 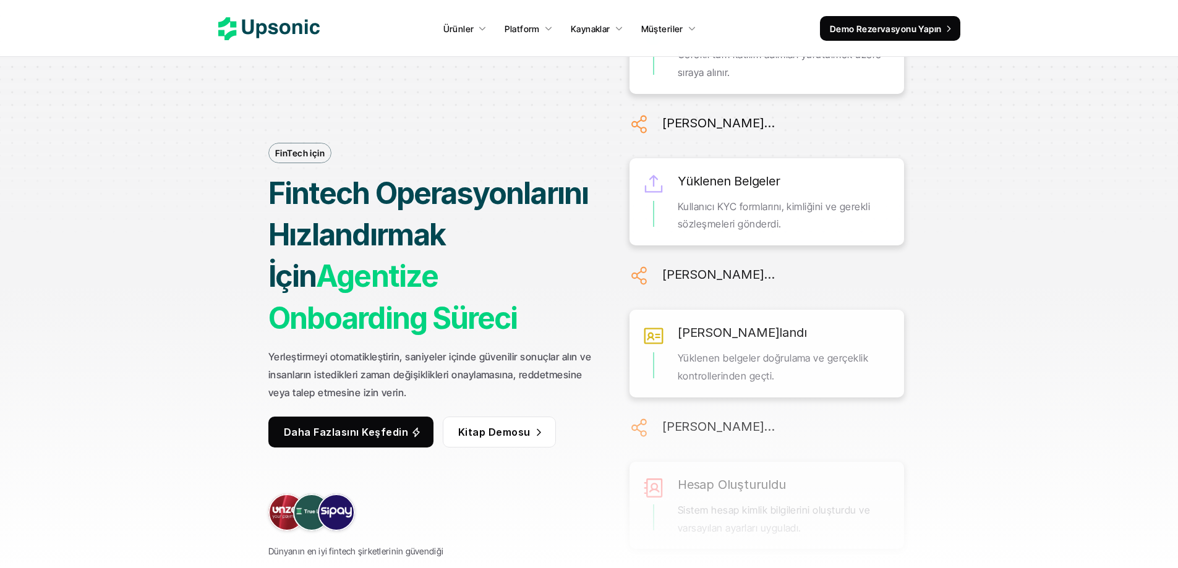 I want to click on font: Sistem hesap kimlik bilgilerini oluşturdu ve varsayılan ayarları uyguladı., so click(x=776, y=519).